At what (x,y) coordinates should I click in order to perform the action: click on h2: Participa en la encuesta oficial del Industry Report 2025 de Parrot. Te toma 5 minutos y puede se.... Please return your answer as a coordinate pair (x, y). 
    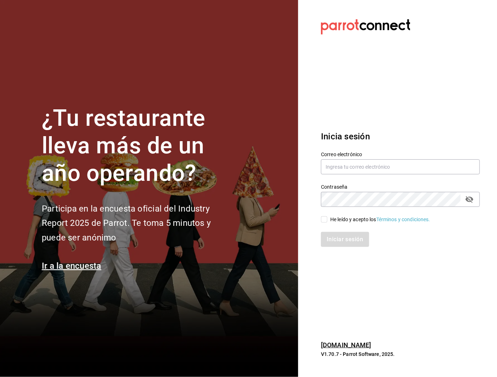
    Looking at the image, I should click on (138, 223).